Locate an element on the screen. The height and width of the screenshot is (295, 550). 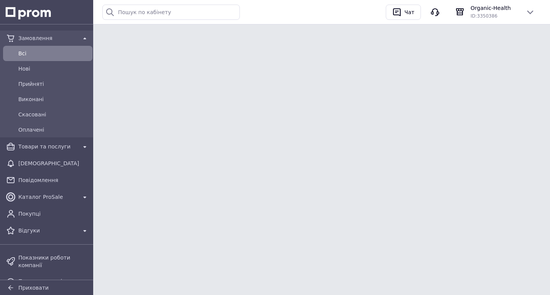
span: Виконані is located at coordinates (54, 99).